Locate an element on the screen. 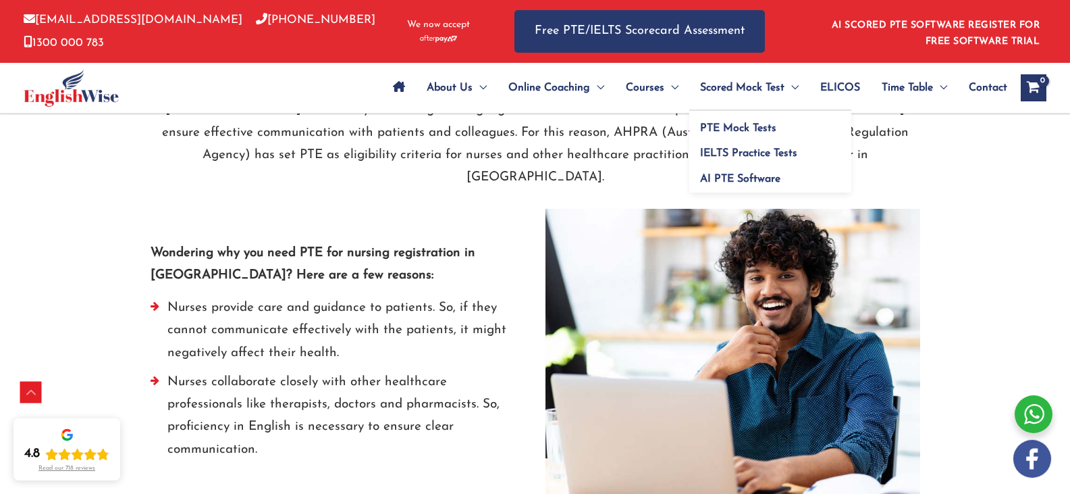 The image size is (1070, 494). a: View Shopping Cart, empty is located at coordinates (1034, 88).